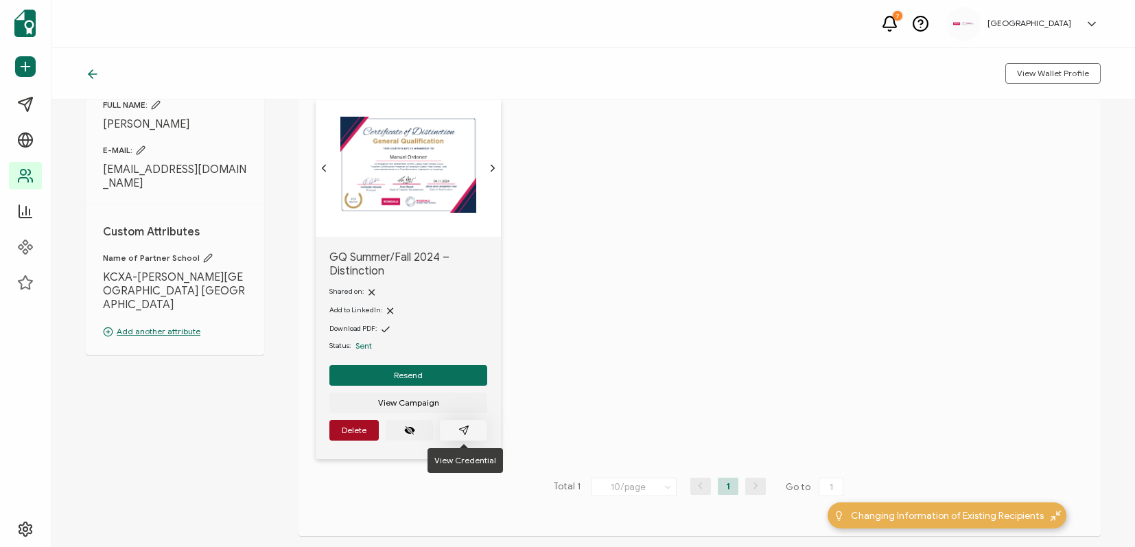 The image size is (1135, 547). What do you see at coordinates (408, 375) in the screenshot?
I see `span: Resend` at bounding box center [408, 375].